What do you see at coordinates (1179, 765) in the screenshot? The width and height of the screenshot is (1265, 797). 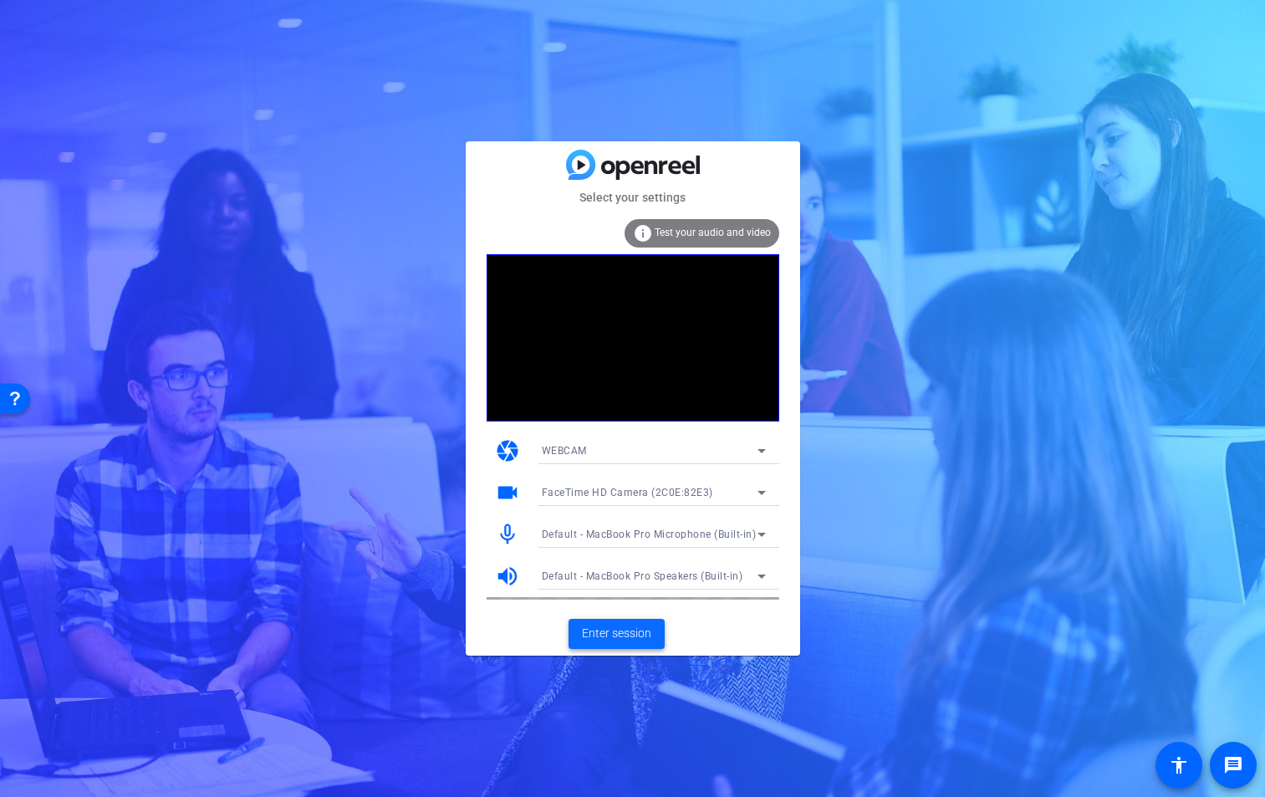 I see `mat-icon: accessibility` at bounding box center [1179, 765].